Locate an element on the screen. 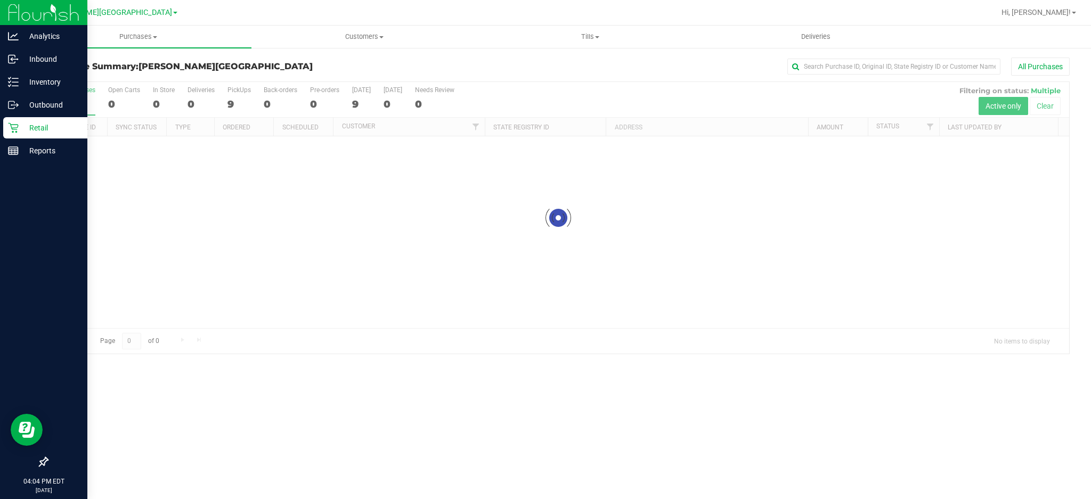  span: Customers is located at coordinates (365, 37).